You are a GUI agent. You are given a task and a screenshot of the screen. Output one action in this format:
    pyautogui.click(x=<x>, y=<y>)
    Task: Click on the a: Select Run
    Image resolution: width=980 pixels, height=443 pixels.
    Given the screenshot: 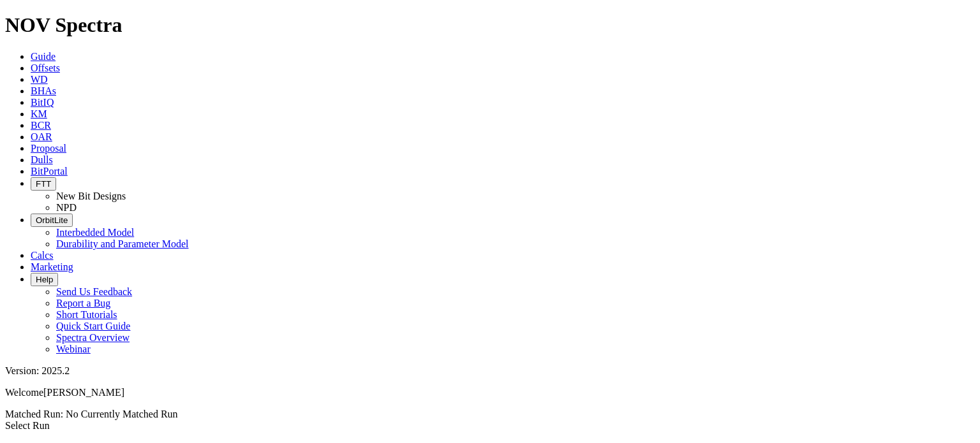 What is the action you would take?
    pyautogui.click(x=27, y=425)
    